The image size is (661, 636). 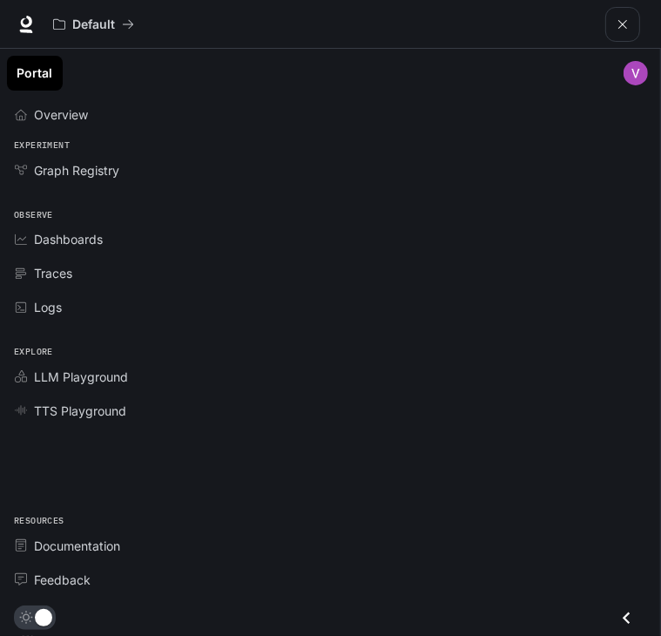 I want to click on span: Overview, so click(x=61, y=114).